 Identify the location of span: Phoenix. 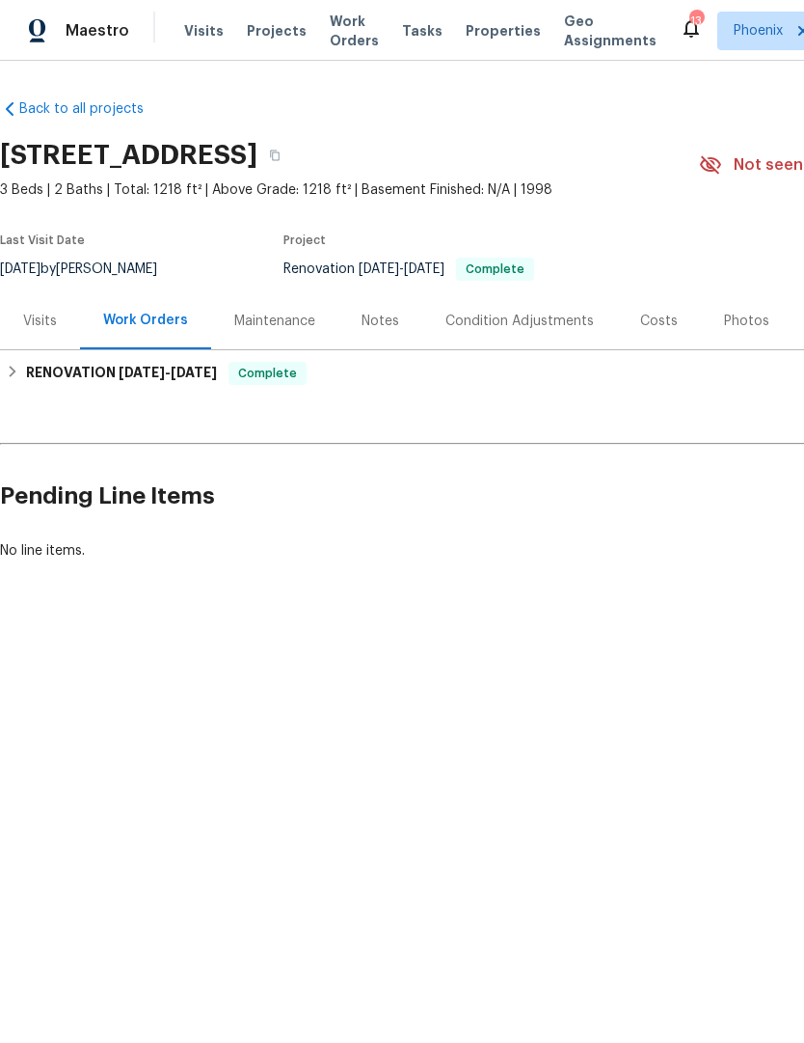
(758, 31).